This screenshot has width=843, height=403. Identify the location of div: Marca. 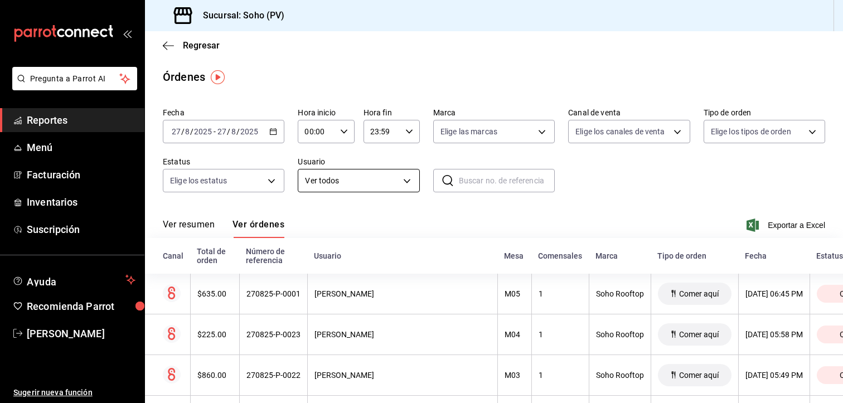
(619, 256).